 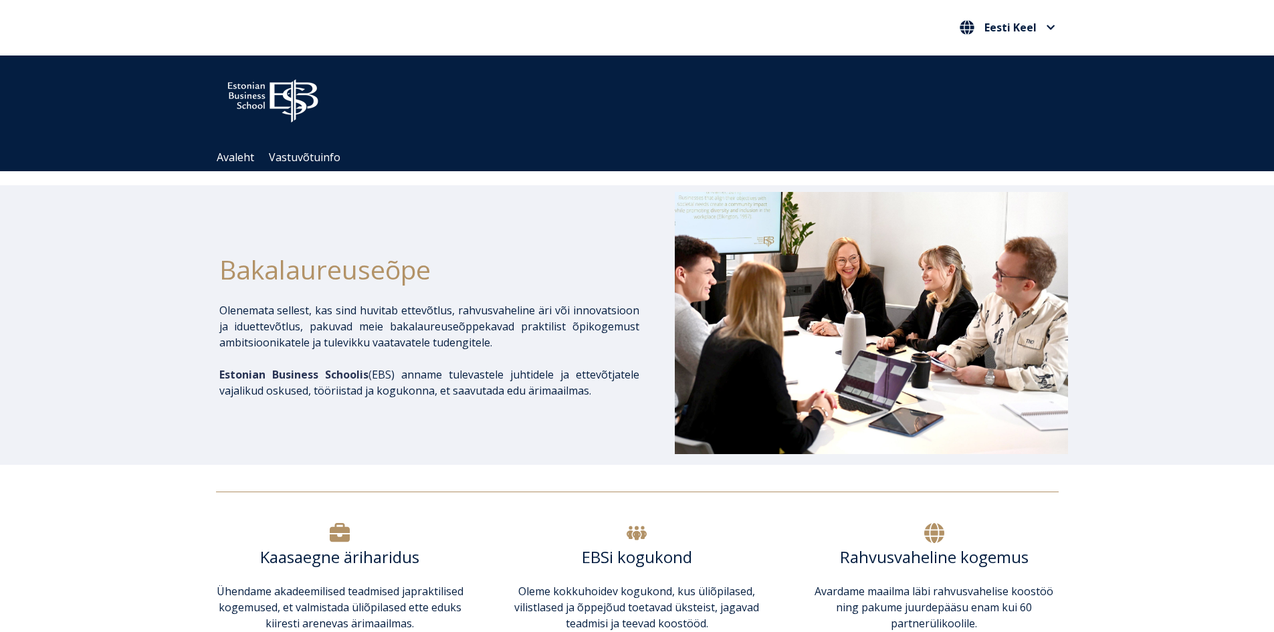 I want to click on a: Avaleht, so click(x=235, y=157).